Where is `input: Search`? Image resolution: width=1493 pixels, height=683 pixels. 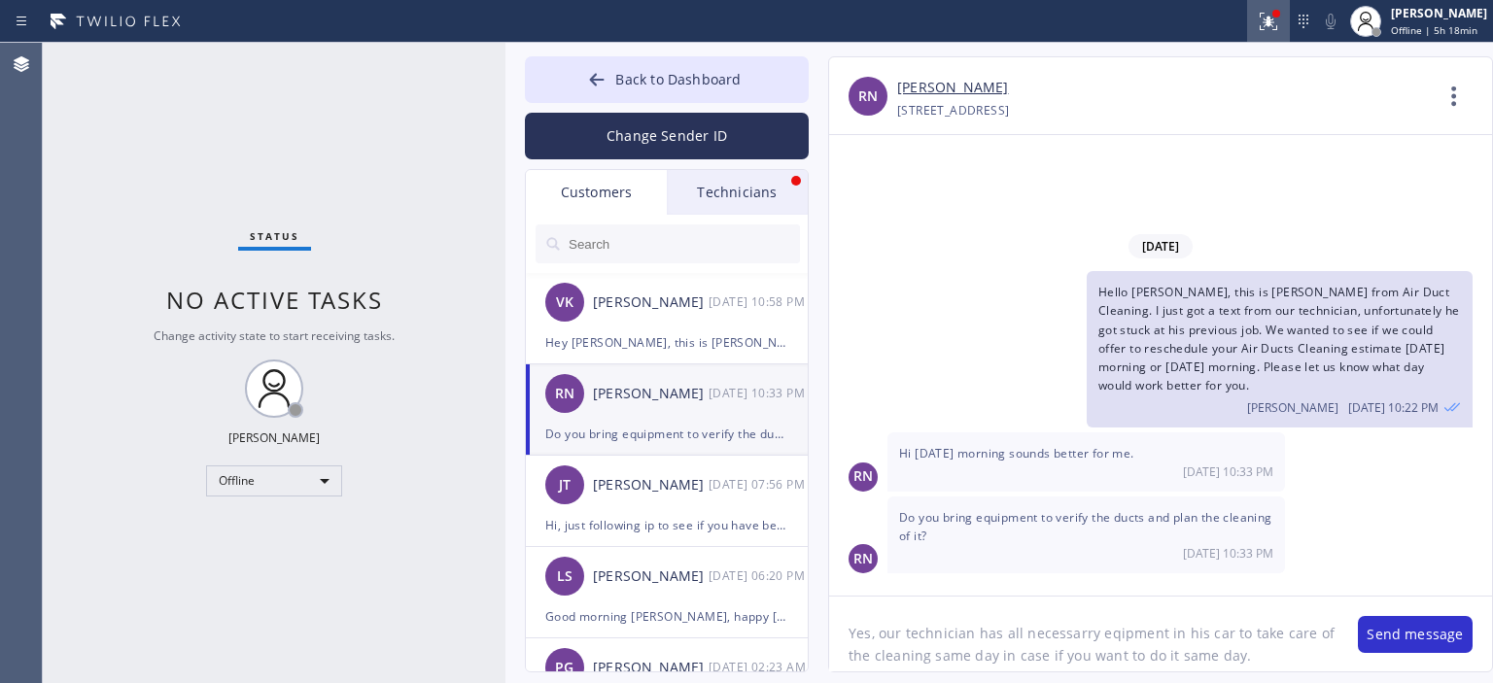 input: Search is located at coordinates (683, 244).